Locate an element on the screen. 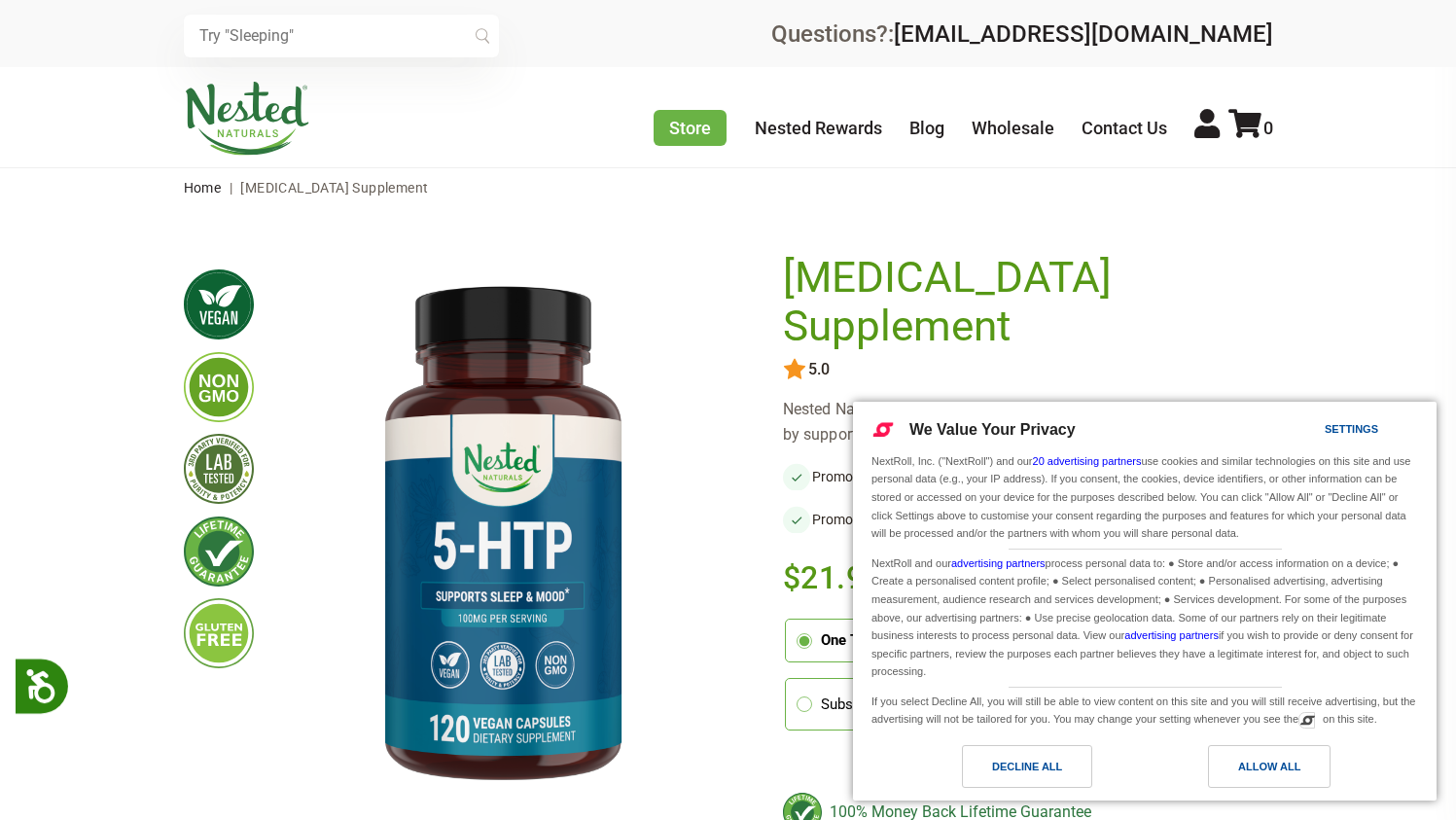  li: Promotes Healthy Sleep is located at coordinates (905, 519).